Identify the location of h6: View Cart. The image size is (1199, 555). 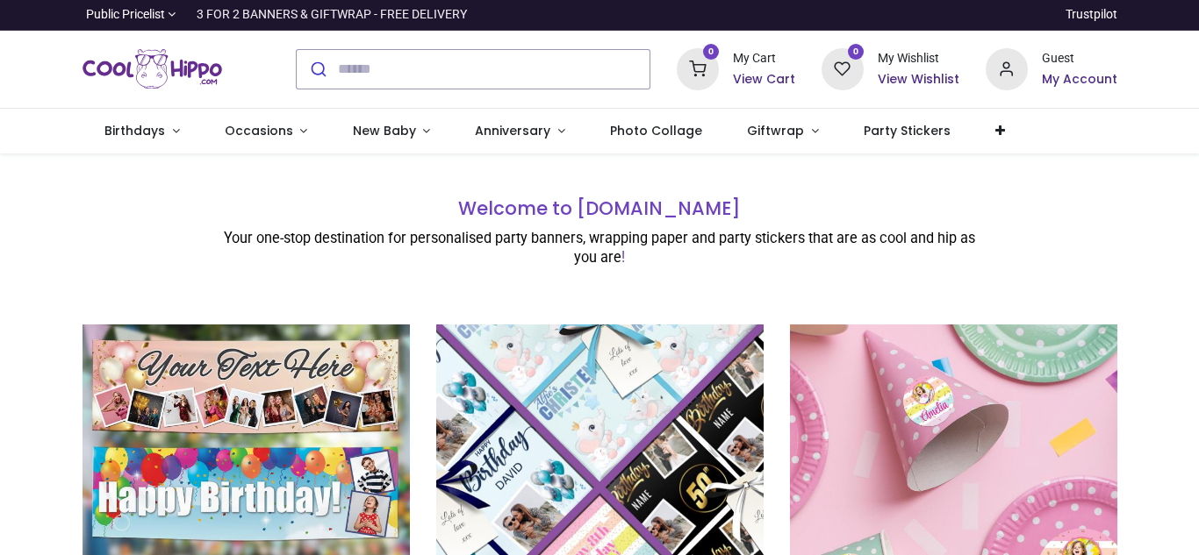
(763, 80).